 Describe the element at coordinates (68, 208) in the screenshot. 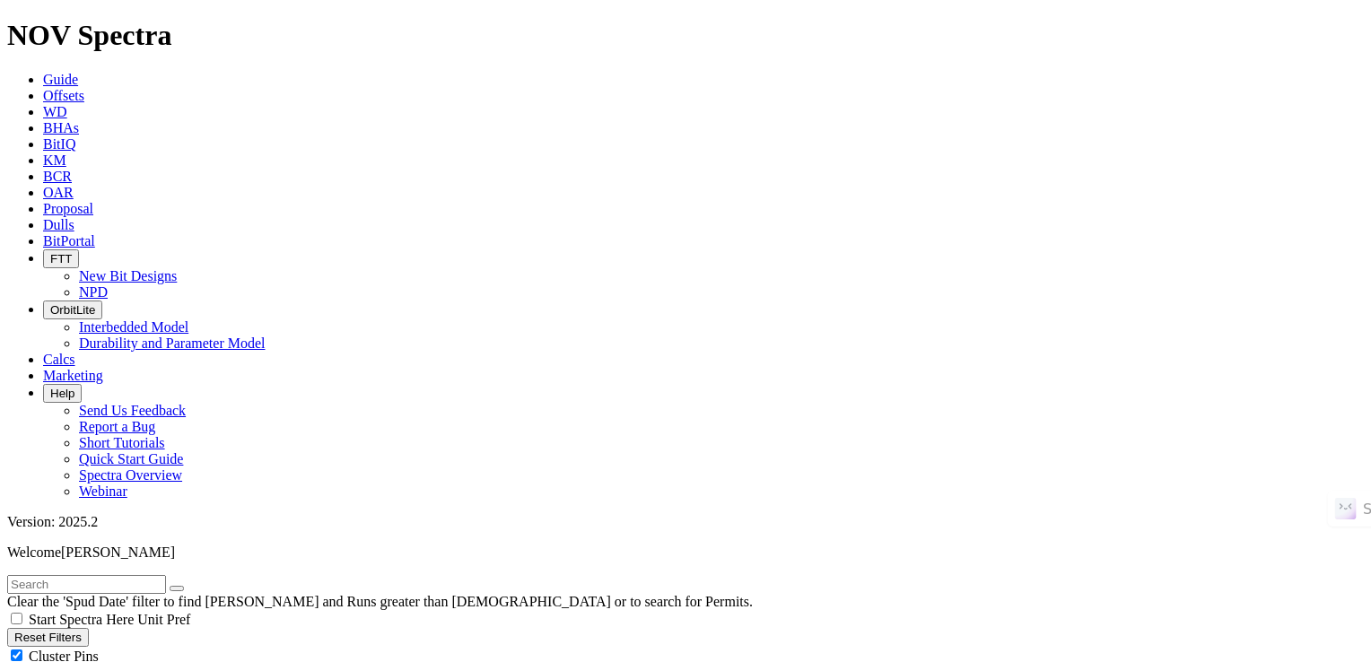

I see `span: Proposal` at that location.